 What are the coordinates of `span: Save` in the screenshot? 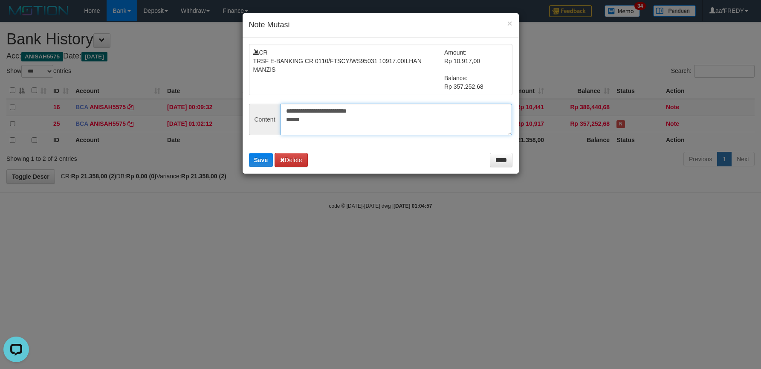 It's located at (261, 160).